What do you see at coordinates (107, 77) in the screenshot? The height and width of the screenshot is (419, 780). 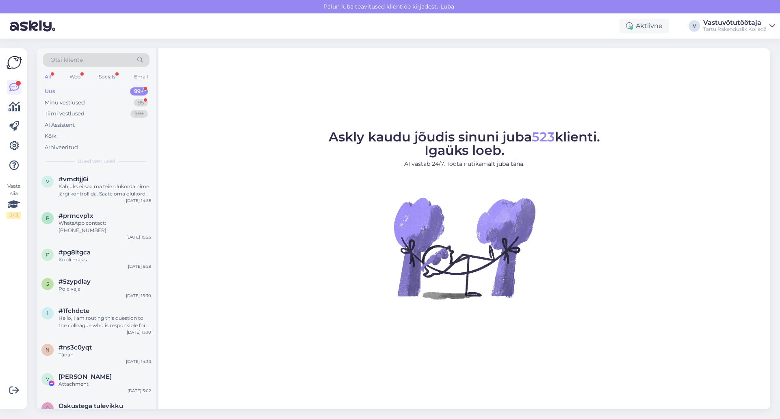 I see `div: Socials` at bounding box center [107, 77].